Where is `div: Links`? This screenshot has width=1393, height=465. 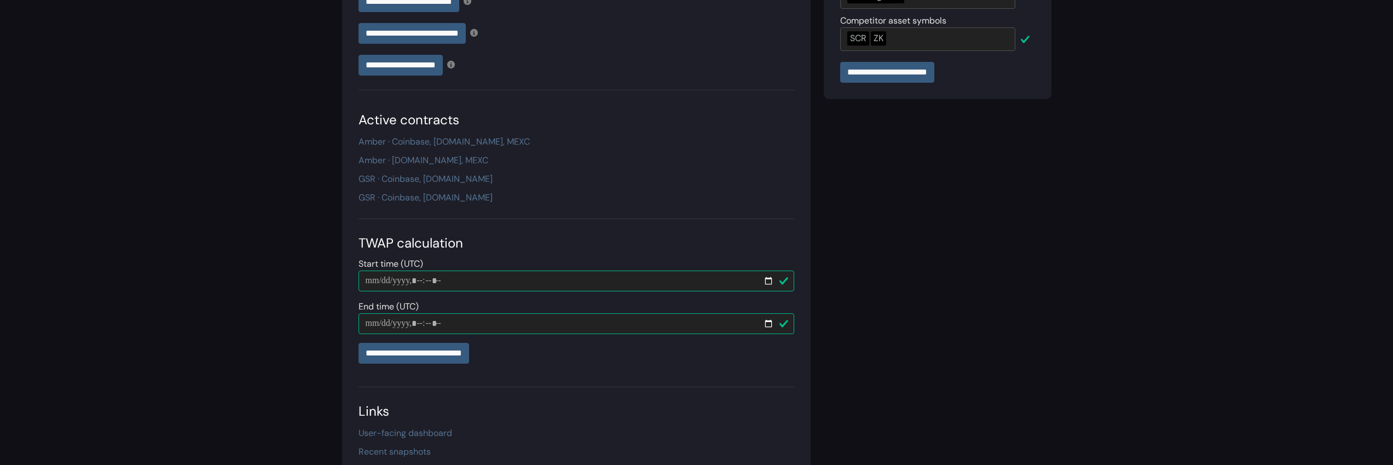 div: Links is located at coordinates (576, 411).